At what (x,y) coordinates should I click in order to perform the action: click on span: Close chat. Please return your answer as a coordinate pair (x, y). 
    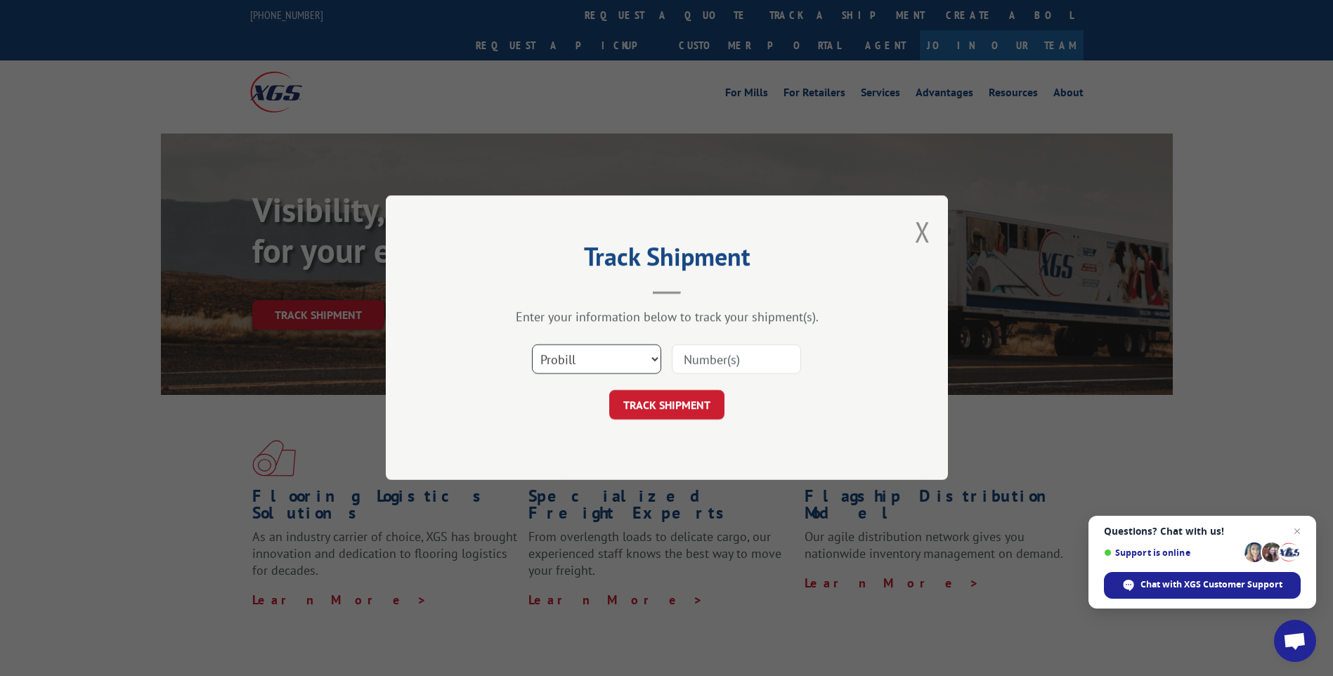
    Looking at the image, I should click on (1297, 531).